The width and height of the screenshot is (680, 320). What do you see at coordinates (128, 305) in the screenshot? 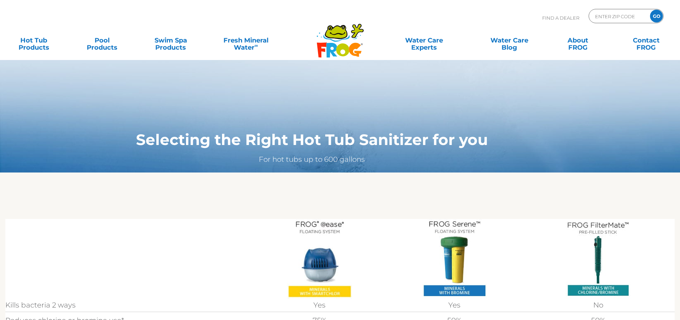
I see `td: Kills bacteria 2 ways` at bounding box center [128, 305].